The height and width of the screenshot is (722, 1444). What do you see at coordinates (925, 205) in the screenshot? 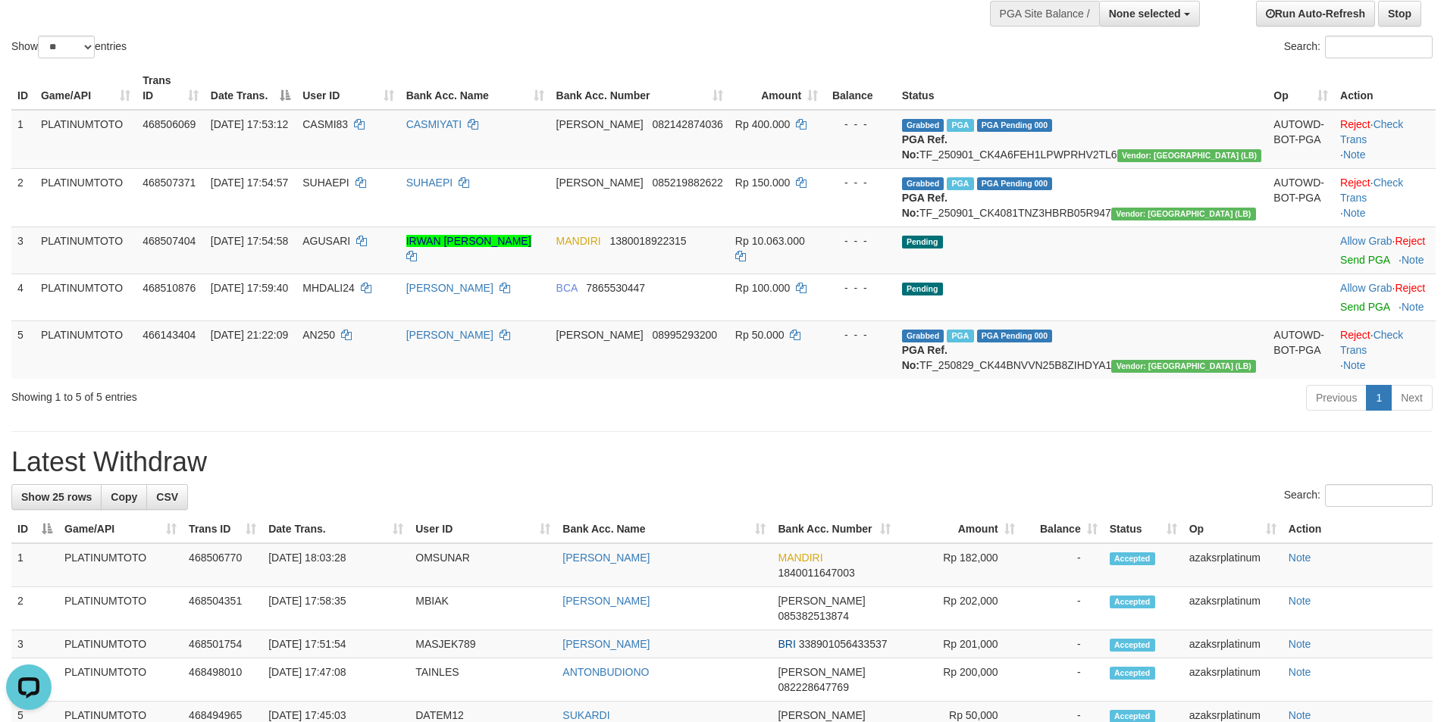
I see `b: PGA Ref. No:` at bounding box center [925, 205].